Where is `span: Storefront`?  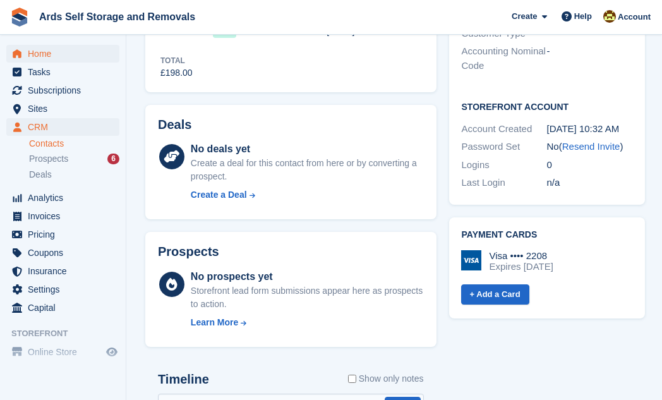 span: Storefront is located at coordinates (68, 334).